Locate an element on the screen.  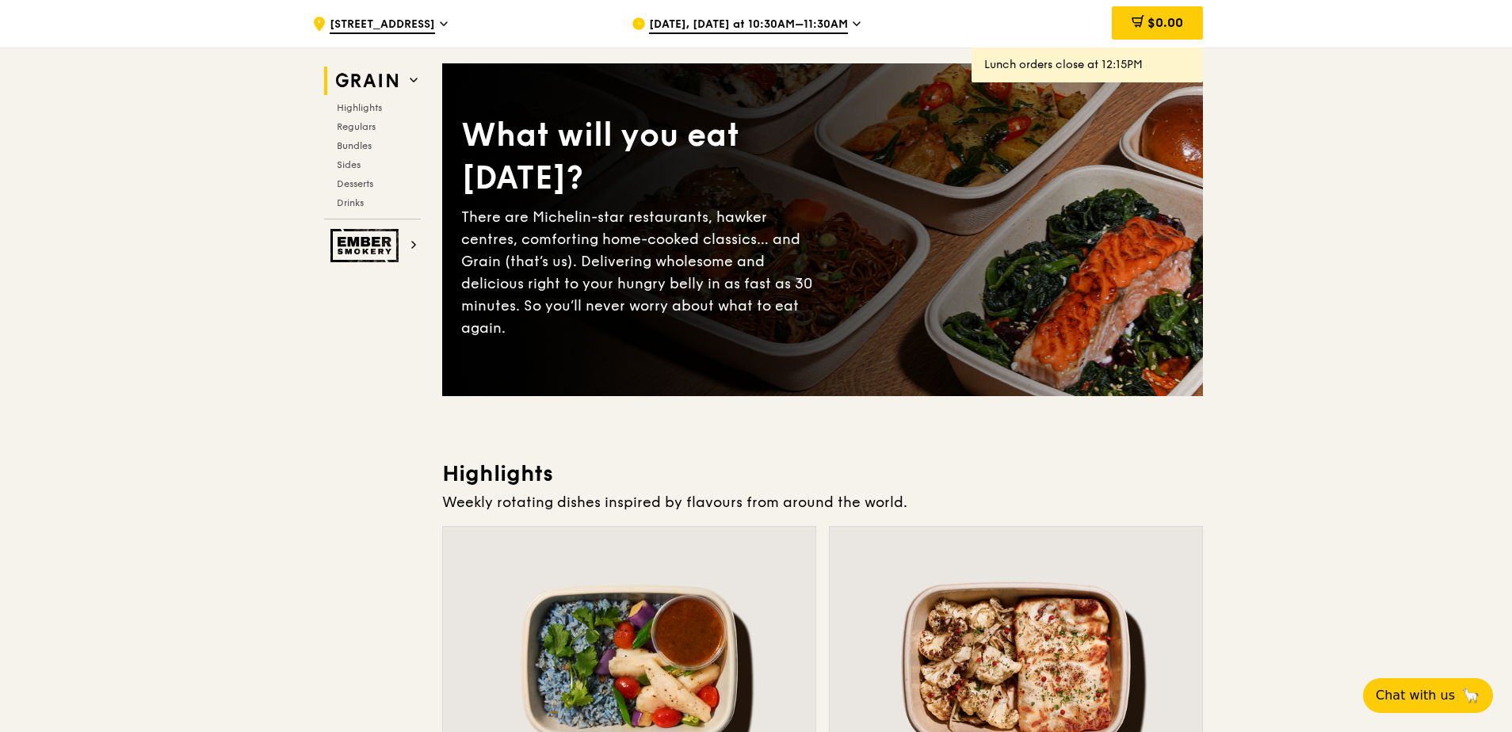
img: Ember Smokery web logo is located at coordinates (367, 246).